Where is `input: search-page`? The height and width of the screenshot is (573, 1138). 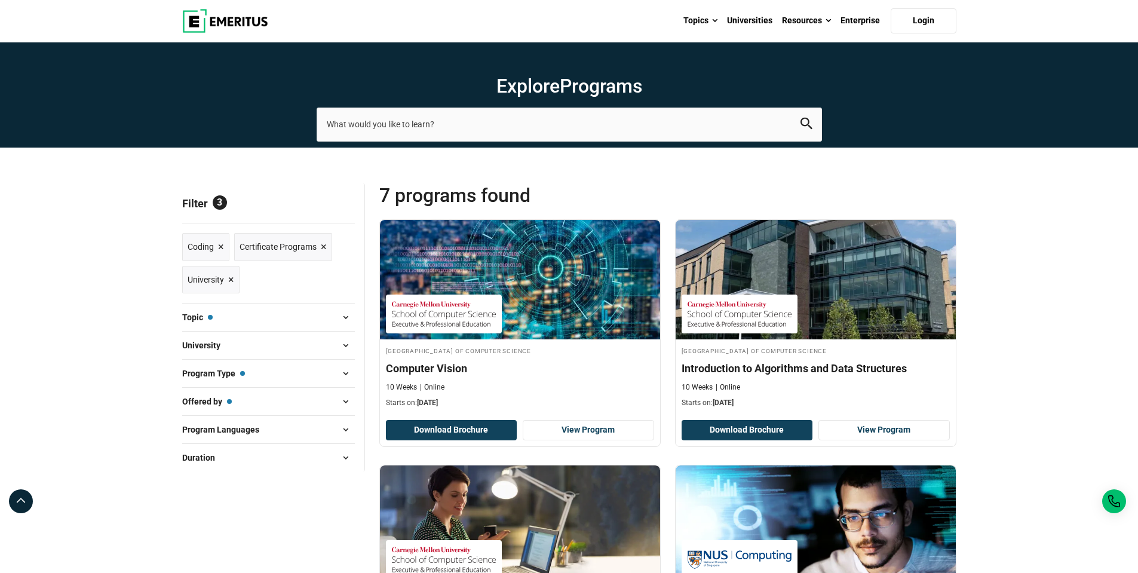
input: search-page is located at coordinates (570, 124).